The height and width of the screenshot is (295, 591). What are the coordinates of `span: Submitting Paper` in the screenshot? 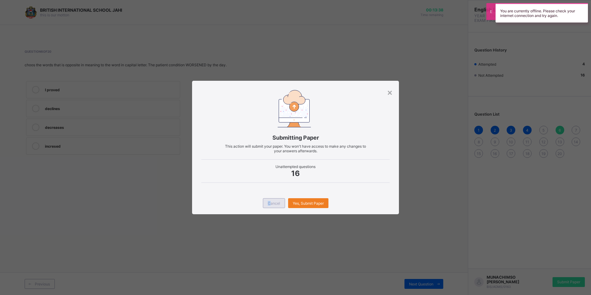 It's located at (296, 137).